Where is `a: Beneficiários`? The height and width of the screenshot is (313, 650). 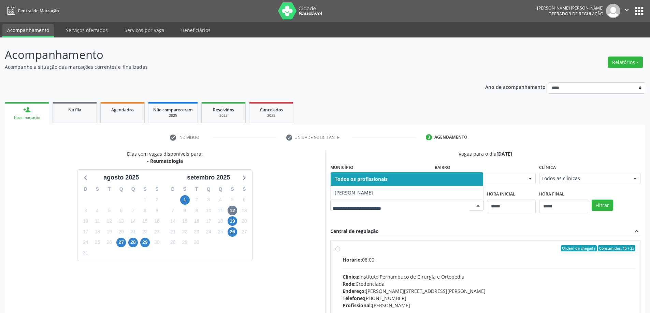 a: Beneficiários is located at coordinates (196, 30).